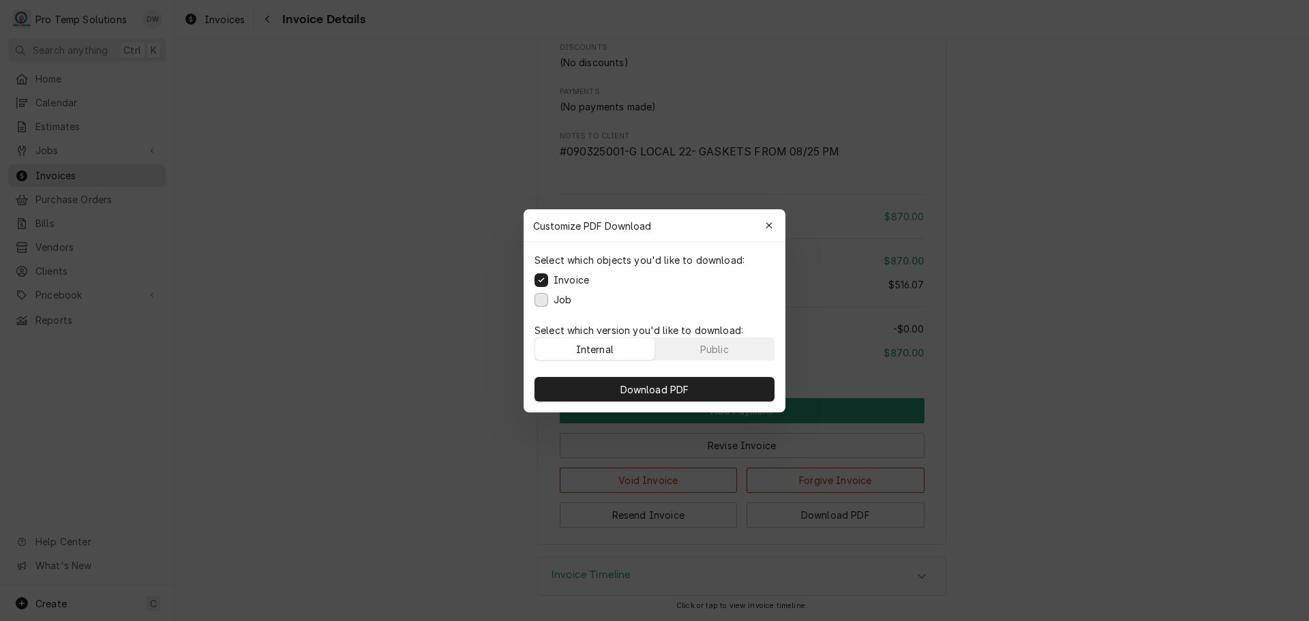 This screenshot has width=1309, height=621. Describe the element at coordinates (655, 389) in the screenshot. I see `span: Download PDF` at that location.